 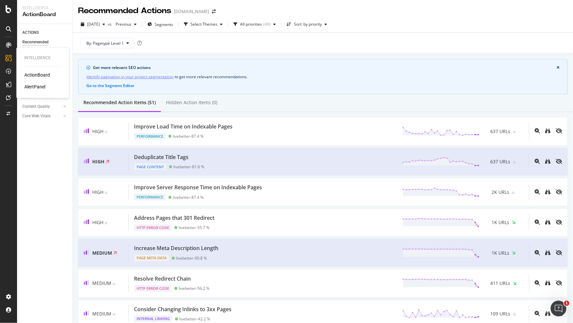 I want to click on span: 2K URLs, so click(x=500, y=192).